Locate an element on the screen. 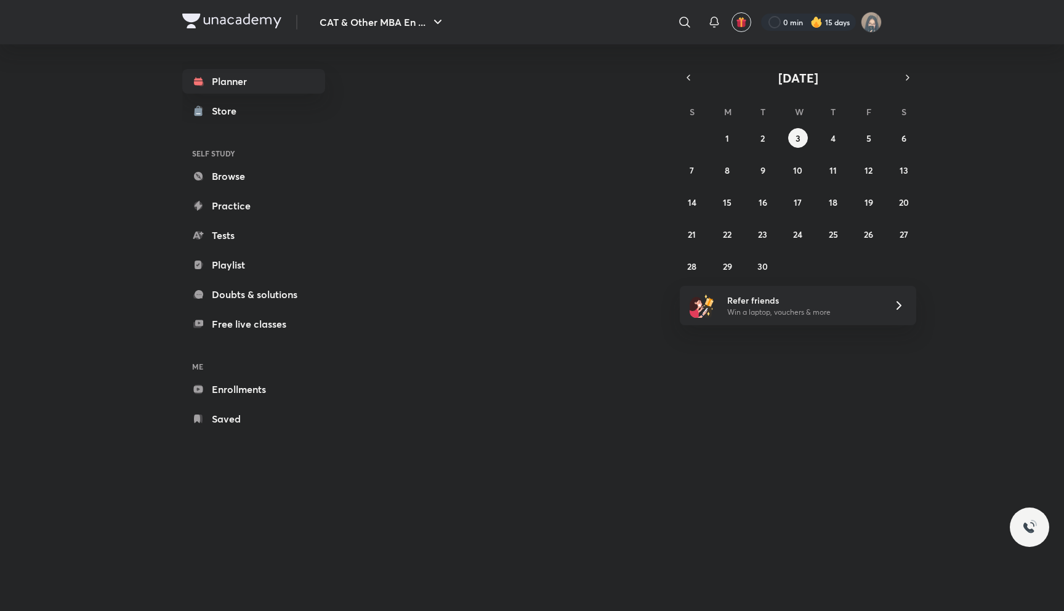 Image resolution: width=1064 pixels, height=611 pixels. button: CAT & Other MBA En ... is located at coordinates (382, 22).